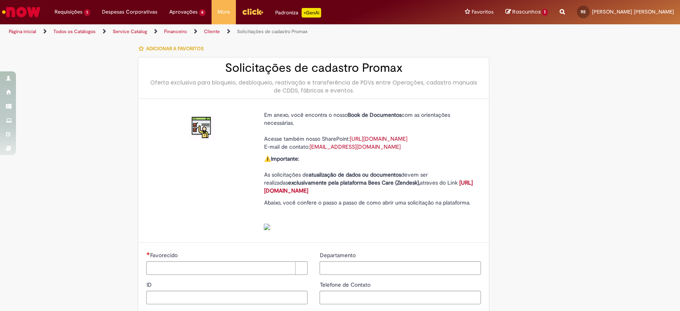  Describe the element at coordinates (202, 128) in the screenshot. I see `img: Solicitações de cadastro Promax` at that location.